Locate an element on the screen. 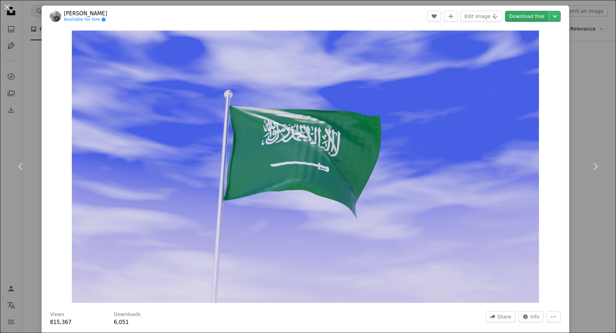 This screenshot has height=333, width=616. span: 6,051 is located at coordinates (121, 322).